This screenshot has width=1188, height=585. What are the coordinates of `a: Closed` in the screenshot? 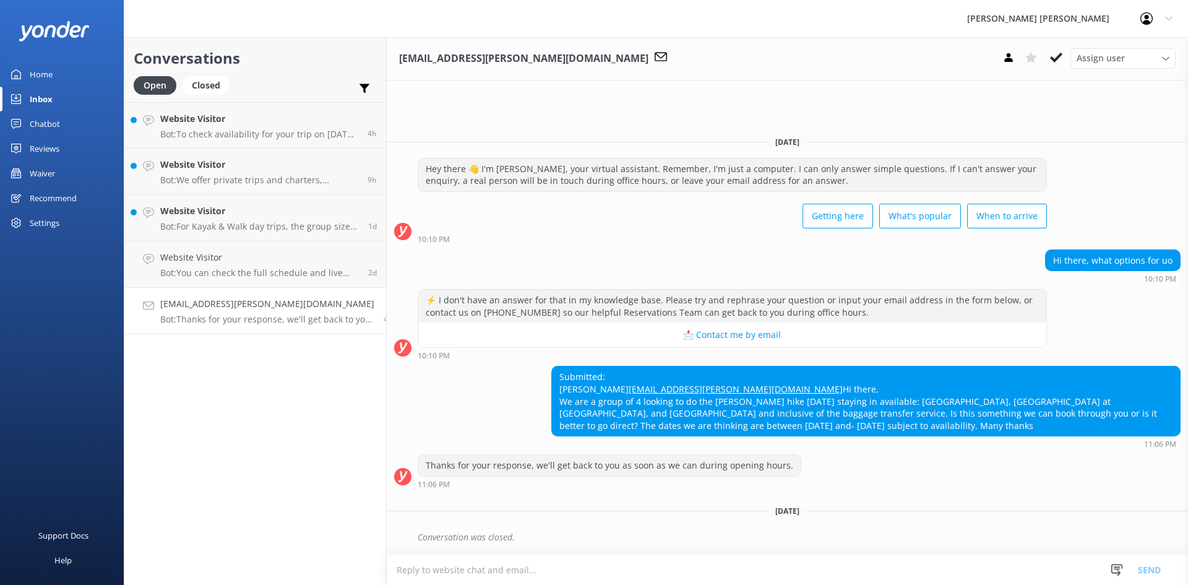 It's located at (209, 85).